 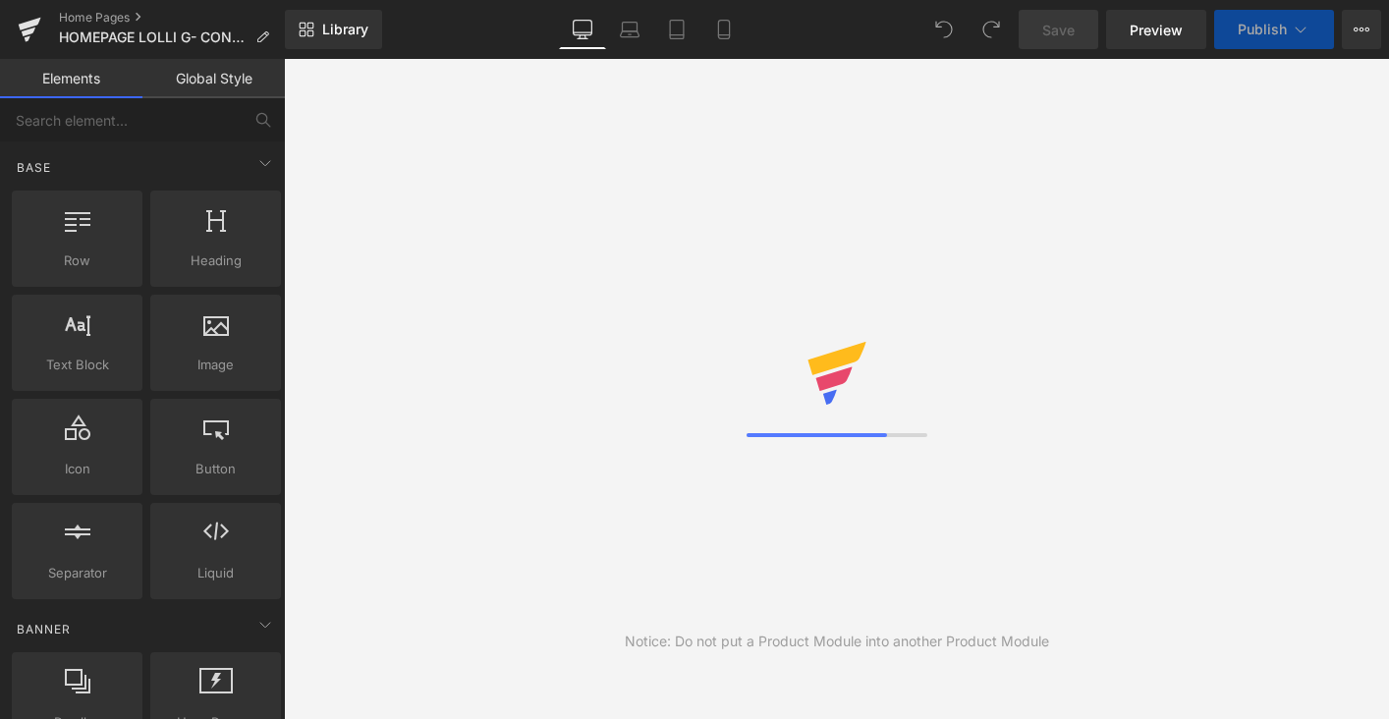 What do you see at coordinates (1058, 29) in the screenshot?
I see `span: Save` at bounding box center [1058, 29].